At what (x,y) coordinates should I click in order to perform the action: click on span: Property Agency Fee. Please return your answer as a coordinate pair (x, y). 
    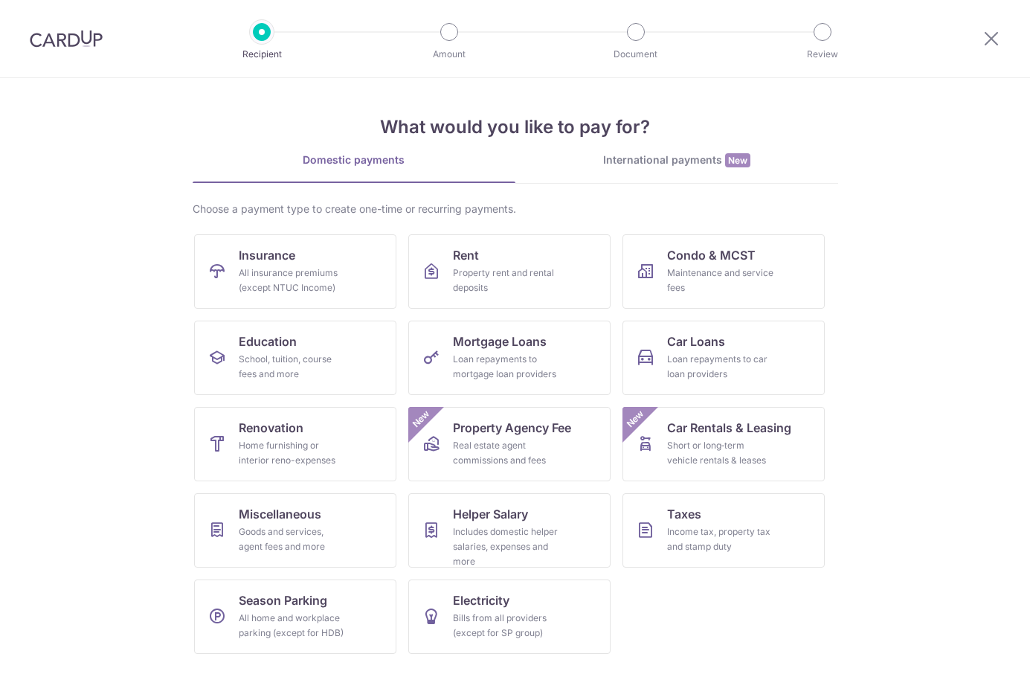
    Looking at the image, I should click on (512, 427).